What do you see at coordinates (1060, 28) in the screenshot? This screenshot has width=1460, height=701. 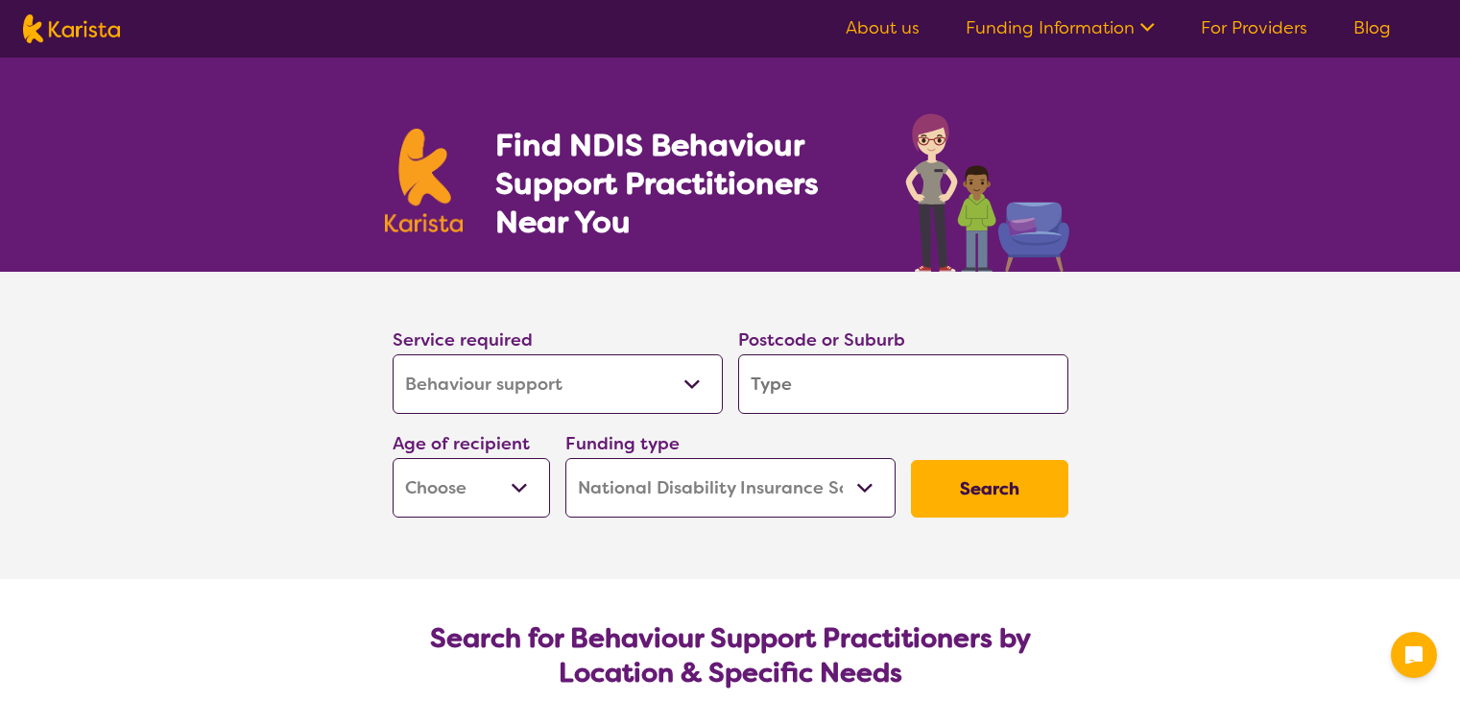 I see `a: Funding Information` at bounding box center [1060, 28].